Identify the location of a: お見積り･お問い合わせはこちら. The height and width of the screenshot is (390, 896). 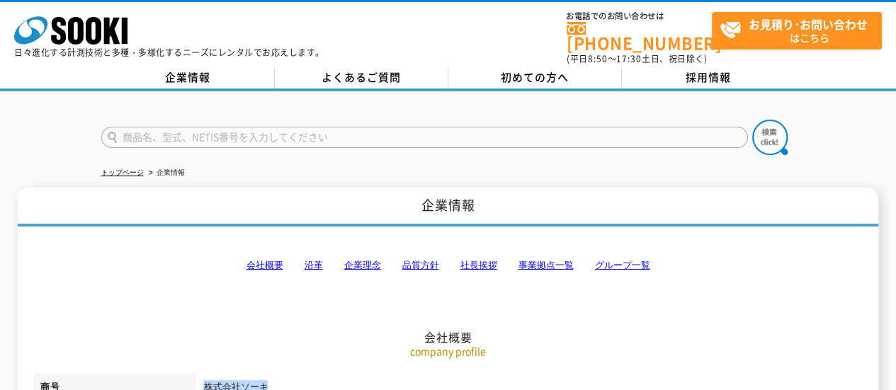
(797, 30).